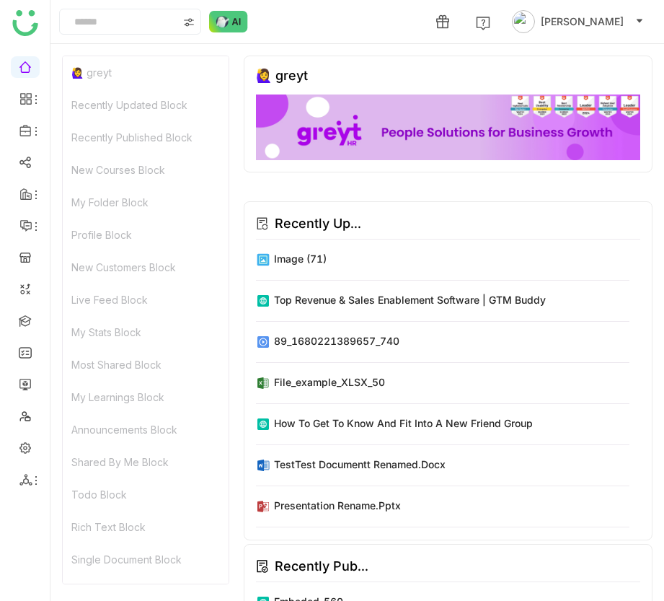 This screenshot has width=664, height=601. I want to click on div: TestTest Documentt renamed.docx, so click(360, 464).